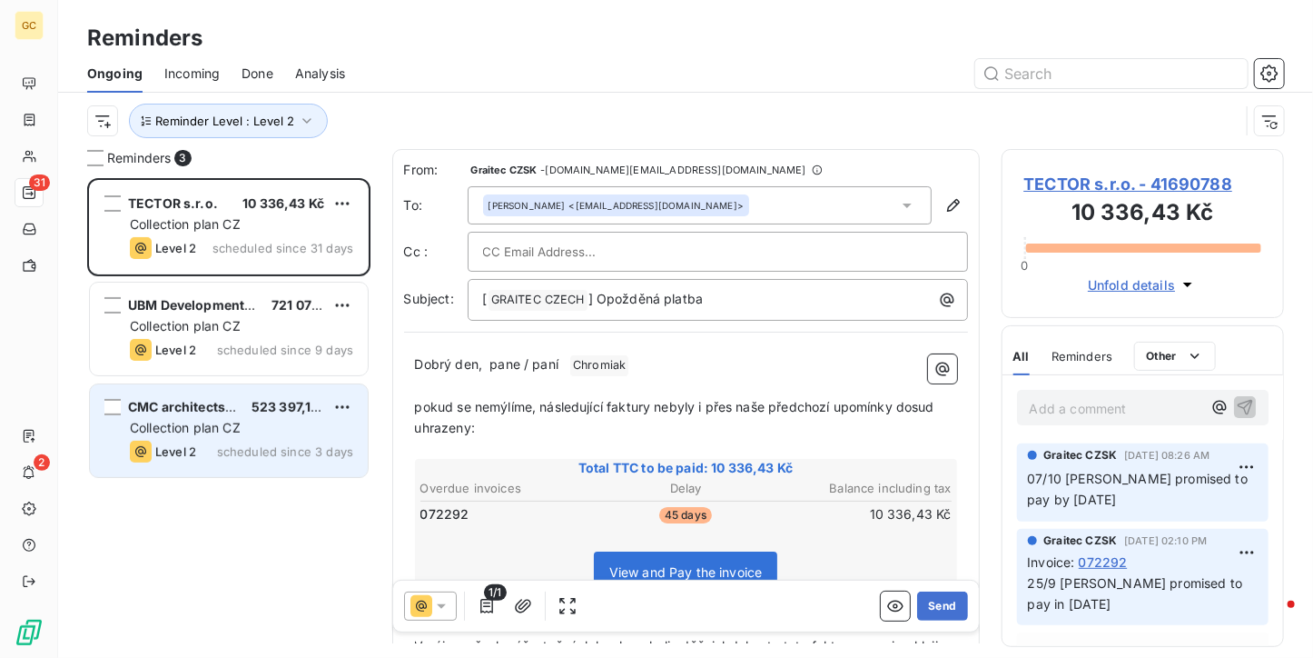 The width and height of the screenshot is (1313, 658). Describe the element at coordinates (599, 365) in the screenshot. I see `span: Chromiak` at that location.